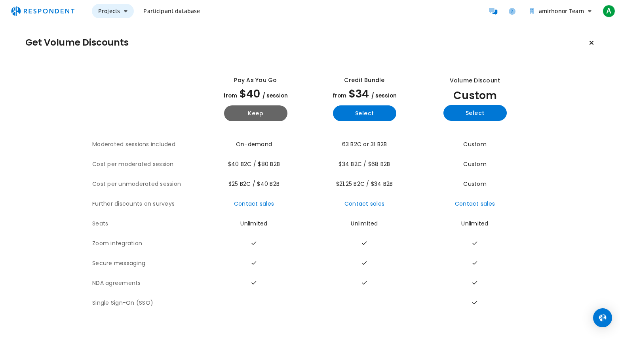 Image resolution: width=620 pixels, height=359 pixels. Describe the element at coordinates (43, 11) in the screenshot. I see `img: respondent-logo.png` at that location.